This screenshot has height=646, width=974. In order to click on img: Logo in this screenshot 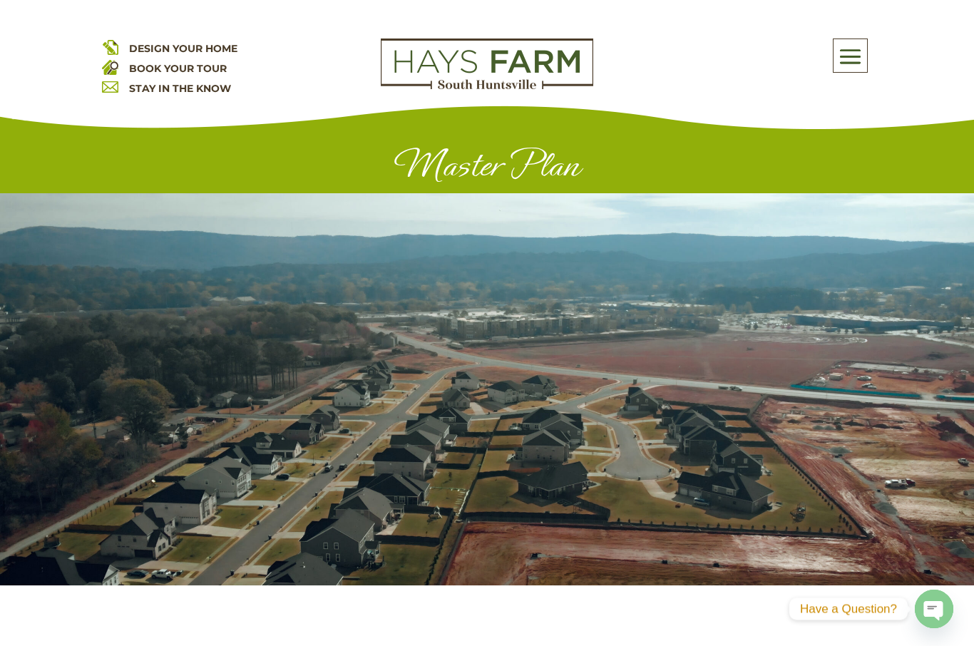, I will do `click(487, 64)`.